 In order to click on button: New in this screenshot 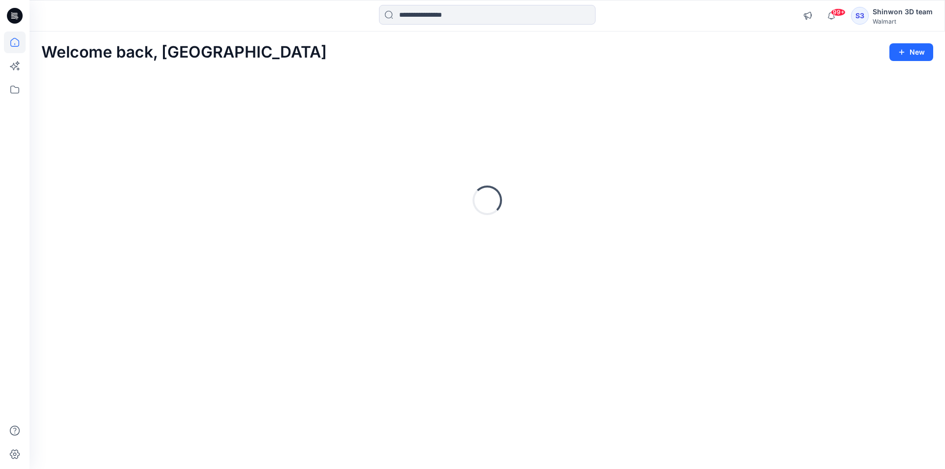, I will do `click(912, 52)`.